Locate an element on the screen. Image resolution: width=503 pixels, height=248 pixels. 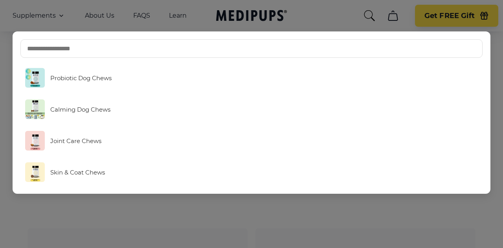
a: Skin & Coat Chews is located at coordinates (251, 172).